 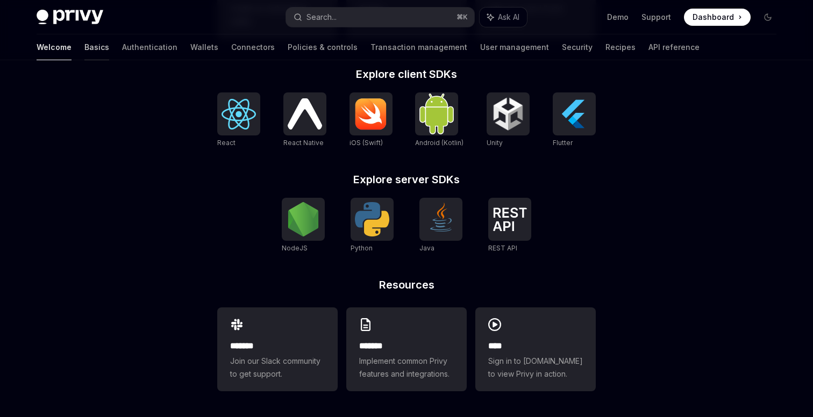 What do you see at coordinates (253, 47) in the screenshot?
I see `a: Connectors` at bounding box center [253, 47].